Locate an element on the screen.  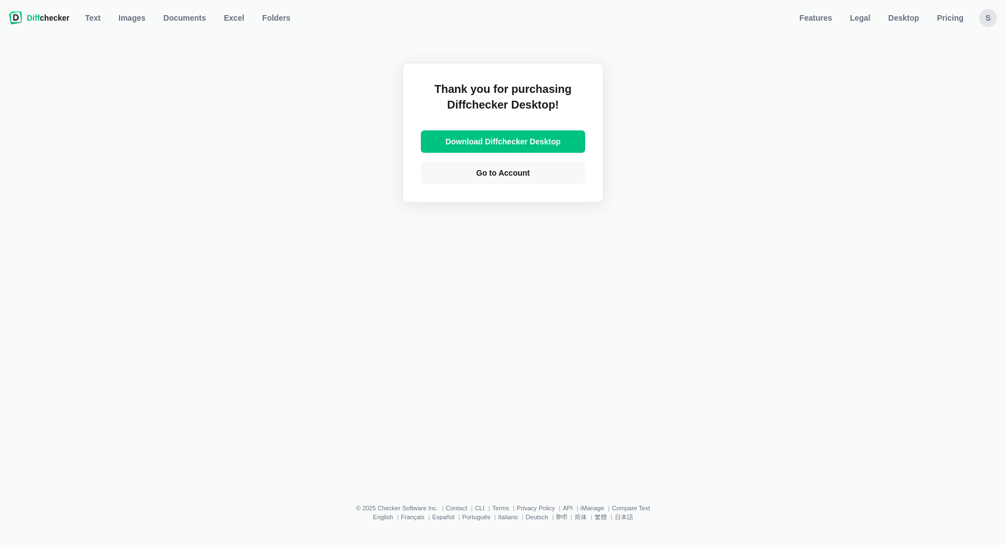
span: Diff is located at coordinates (33, 18).